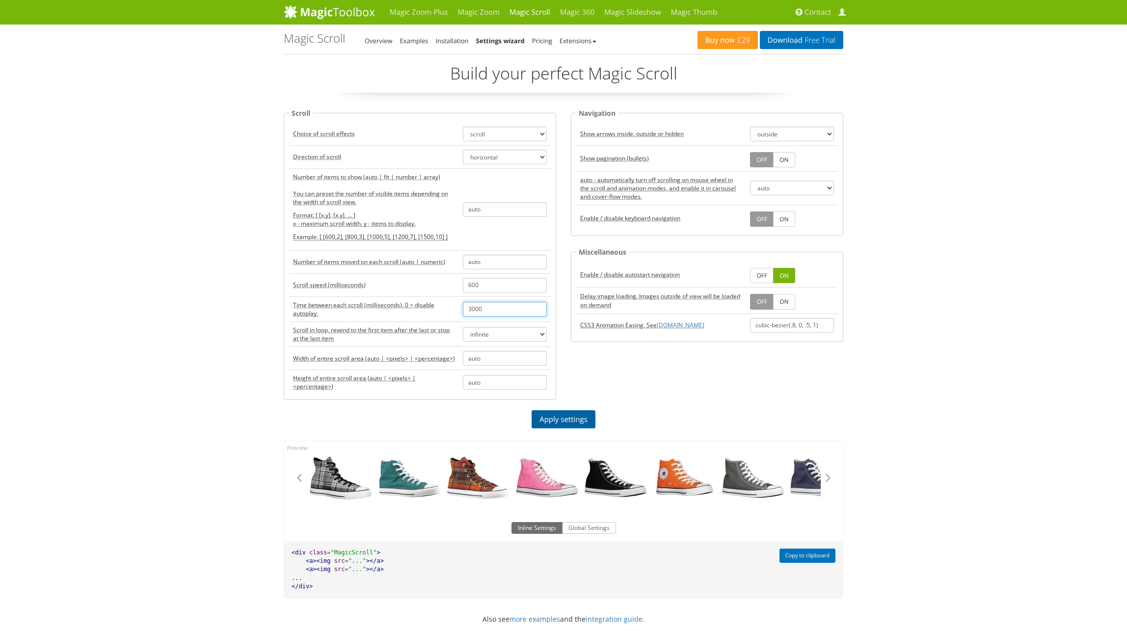  What do you see at coordinates (301, 113) in the screenshot?
I see `legend: Scroll` at bounding box center [301, 113].